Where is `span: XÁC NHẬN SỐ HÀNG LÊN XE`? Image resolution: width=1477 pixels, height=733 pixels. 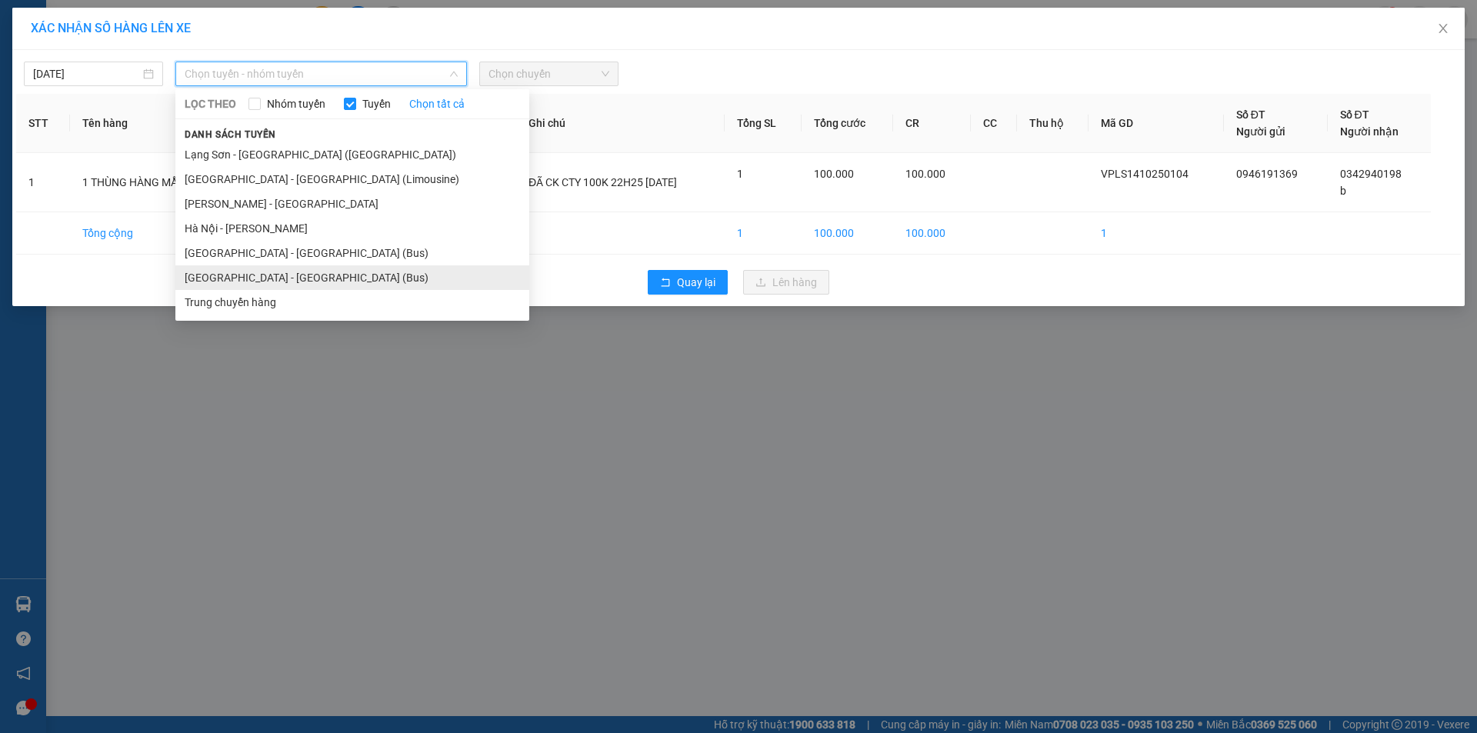 span: XÁC NHẬN SỐ HÀNG LÊN XE is located at coordinates (111, 28).